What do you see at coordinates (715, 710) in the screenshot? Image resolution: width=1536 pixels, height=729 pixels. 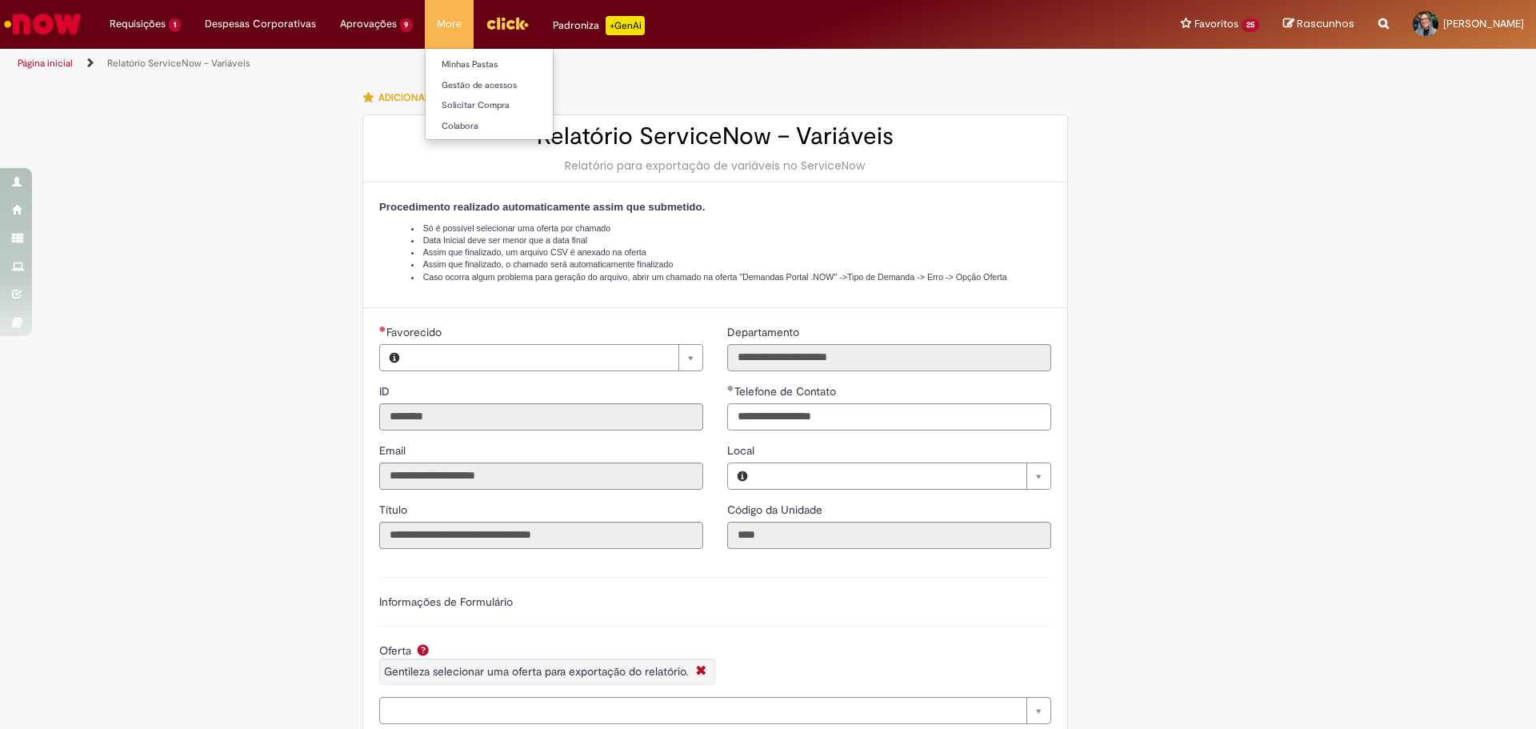 I see `a: Limpar campo Oferta` at bounding box center [715, 710].